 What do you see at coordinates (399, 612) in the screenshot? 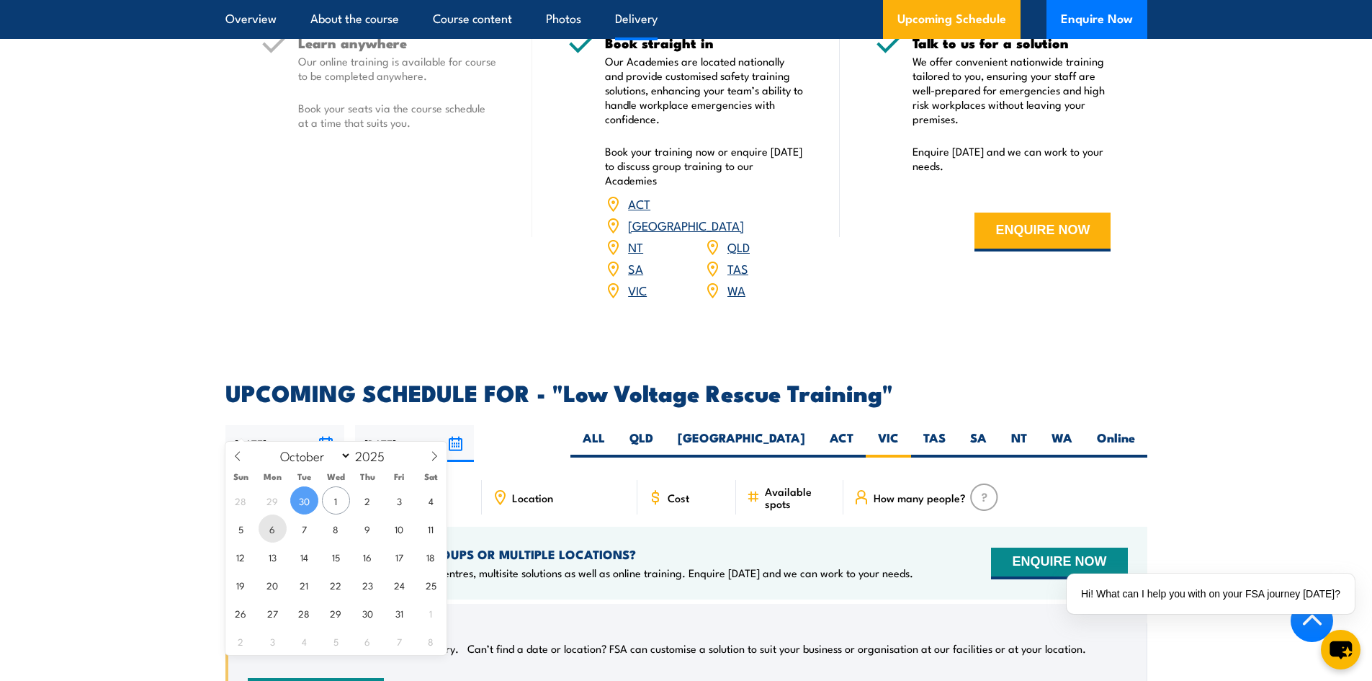
I see `span: October 31, 2025` at bounding box center [399, 612].